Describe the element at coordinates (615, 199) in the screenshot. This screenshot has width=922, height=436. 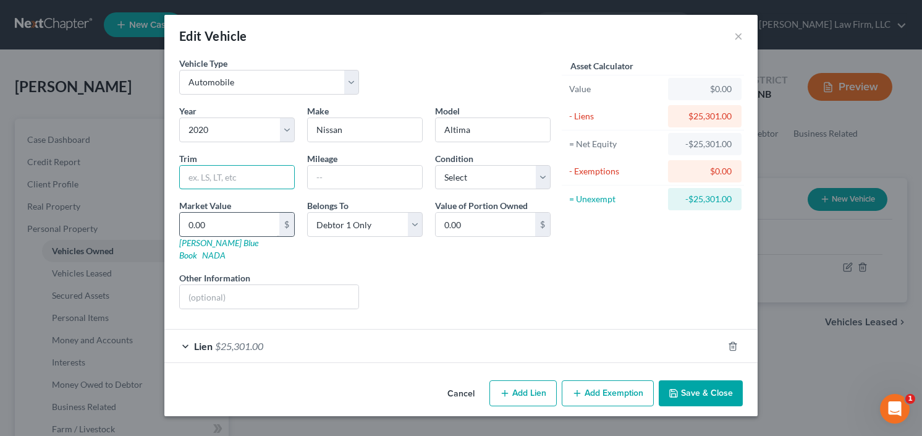
I see `div: = Unexempt` at that location.